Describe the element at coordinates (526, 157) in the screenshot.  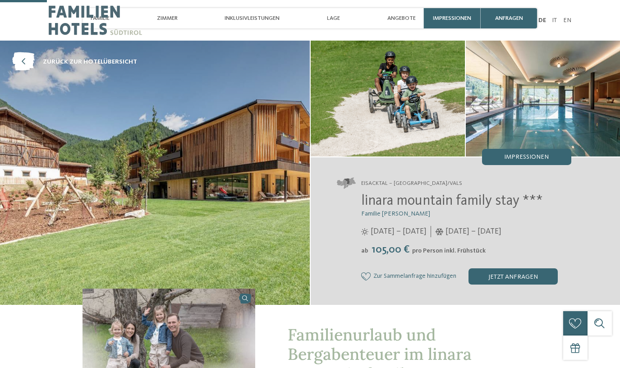
I see `span: Impressionen` at that location.